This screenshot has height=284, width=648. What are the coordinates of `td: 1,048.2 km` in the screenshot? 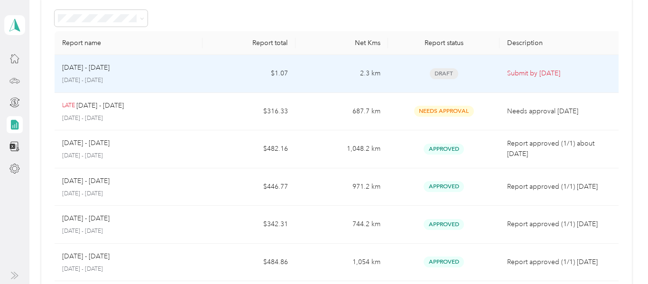 It's located at (341, 149).